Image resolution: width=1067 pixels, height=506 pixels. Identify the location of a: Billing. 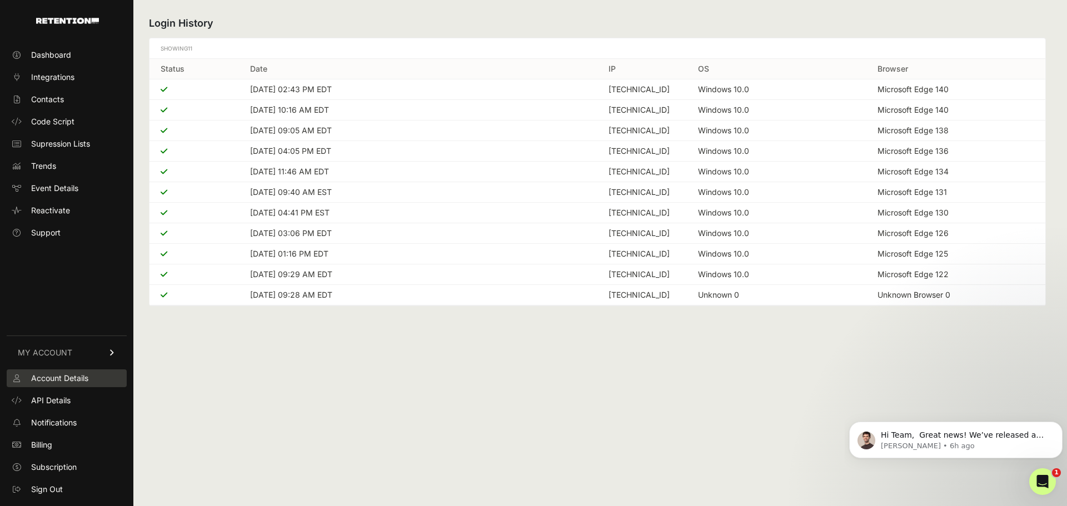
(67, 445).